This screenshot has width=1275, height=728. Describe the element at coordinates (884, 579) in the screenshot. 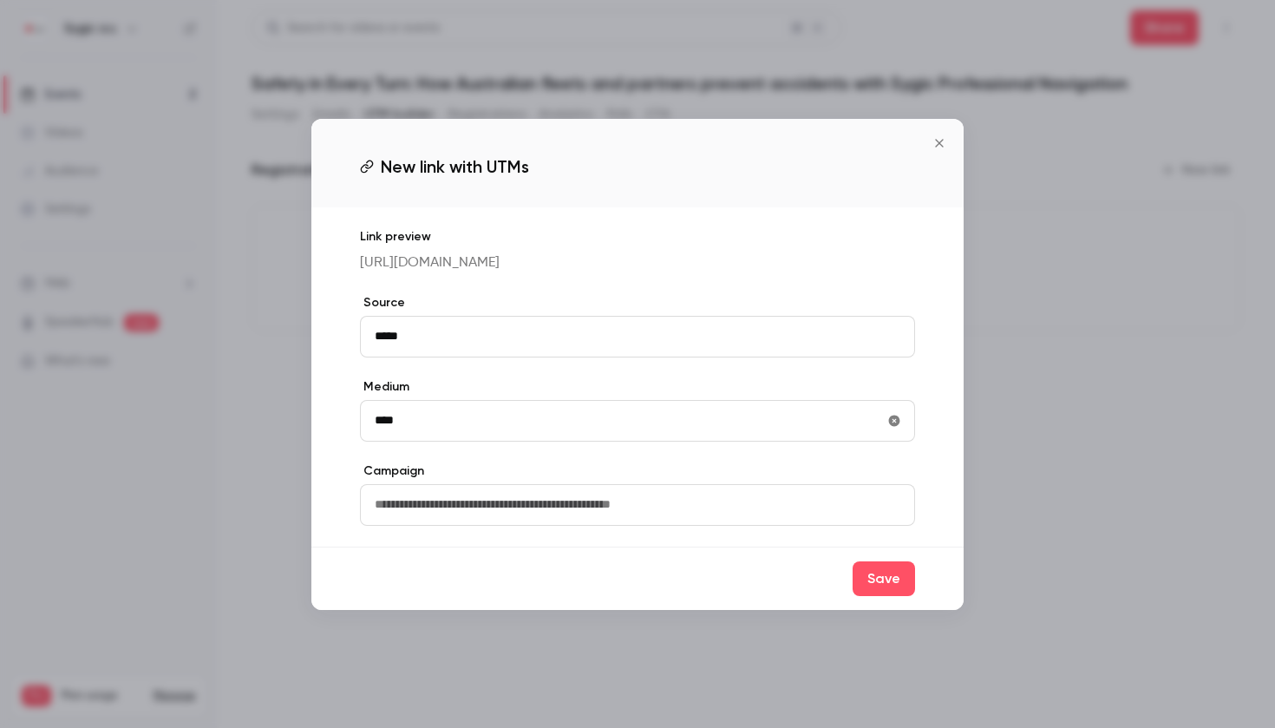

I see `button: Save` at that location.